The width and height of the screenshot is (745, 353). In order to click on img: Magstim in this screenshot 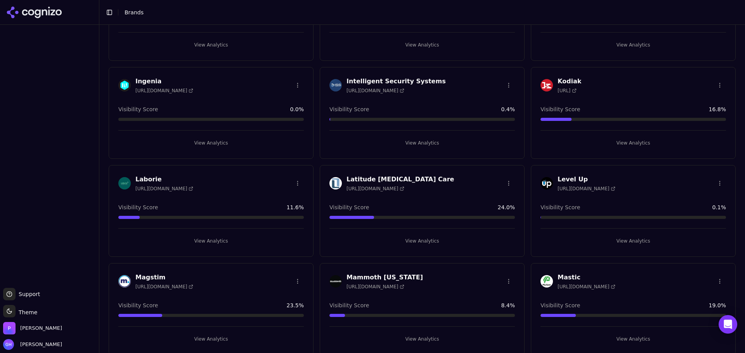, I will do `click(125, 282)`.